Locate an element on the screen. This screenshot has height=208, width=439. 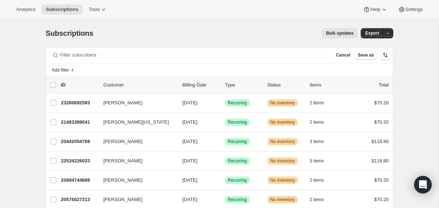
button: Tools is located at coordinates (98, 10).